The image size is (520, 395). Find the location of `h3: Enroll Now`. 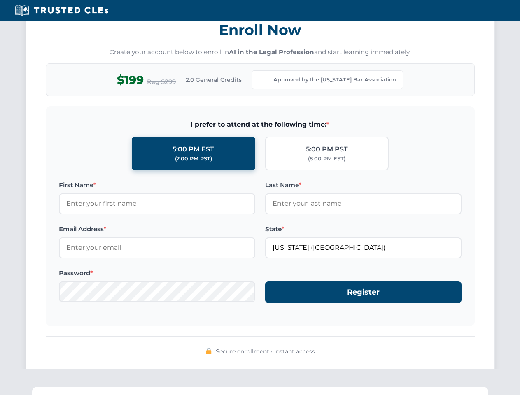

h3: Enroll Now is located at coordinates (260, 30).